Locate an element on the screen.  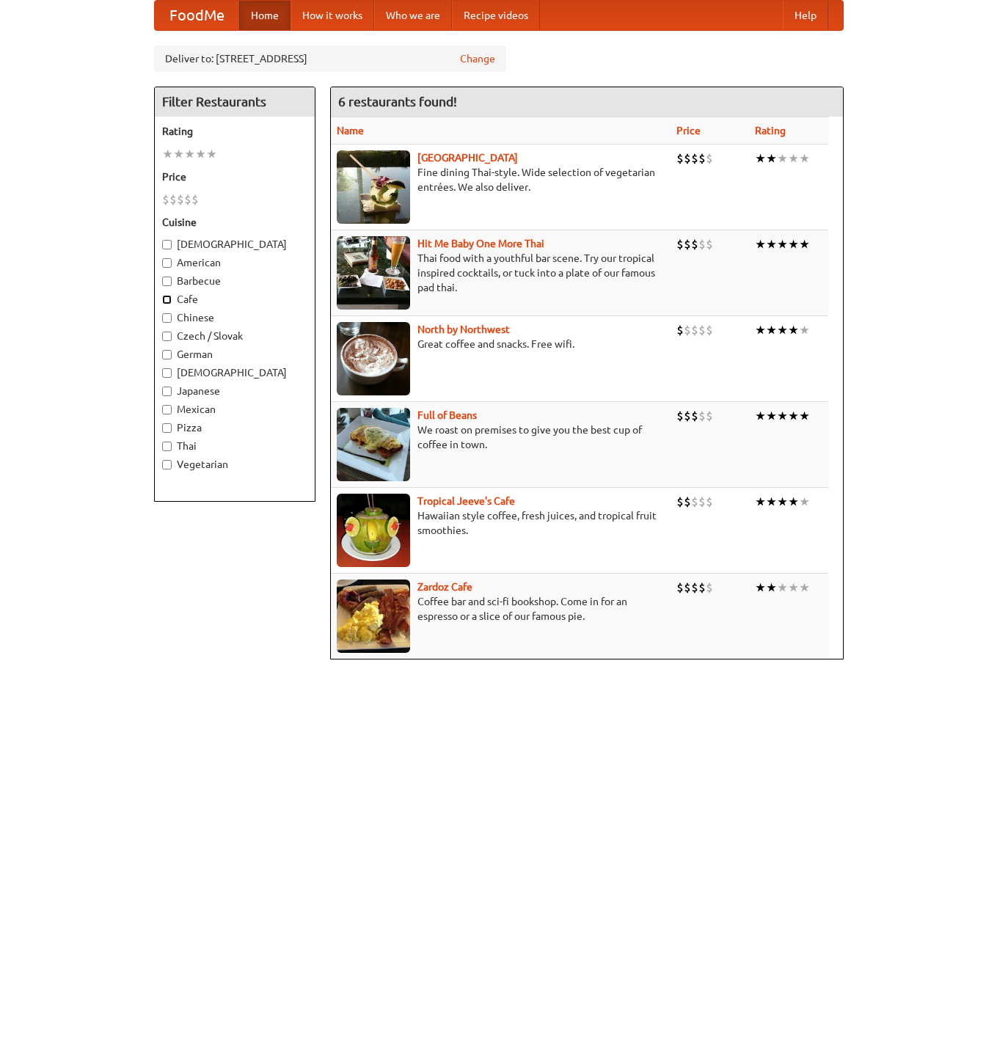
p: We roast on premises to give you the best cup of coffee in town. is located at coordinates (501, 437).